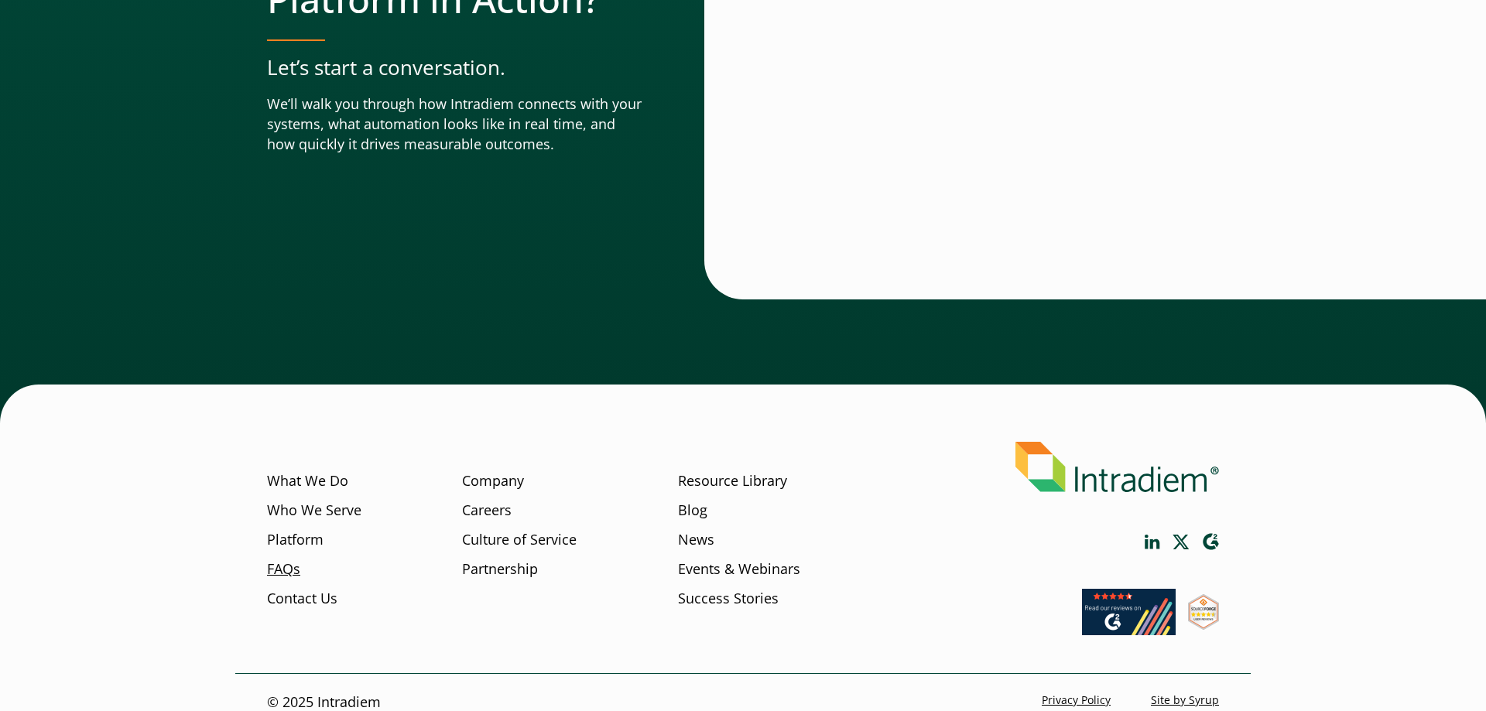 This screenshot has width=1486, height=711. What do you see at coordinates (307, 482) in the screenshot?
I see `a: What We Do` at bounding box center [307, 482].